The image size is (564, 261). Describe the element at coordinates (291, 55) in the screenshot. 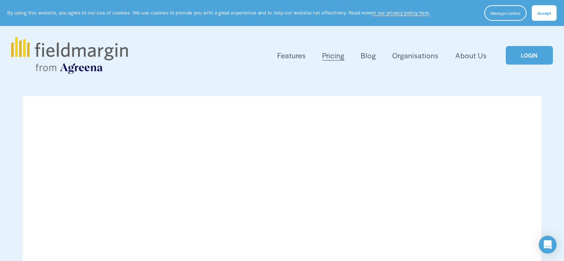

I see `a: folder dropdown` at that location.